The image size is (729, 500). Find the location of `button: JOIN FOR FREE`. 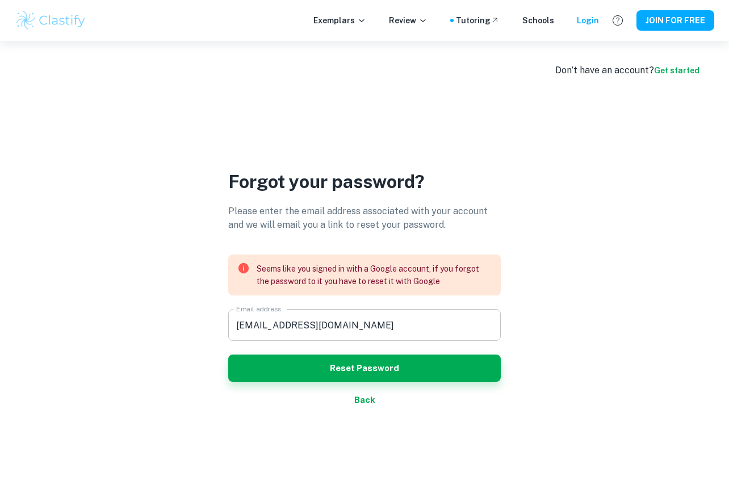

button: JOIN FOR FREE is located at coordinates (675, 20).